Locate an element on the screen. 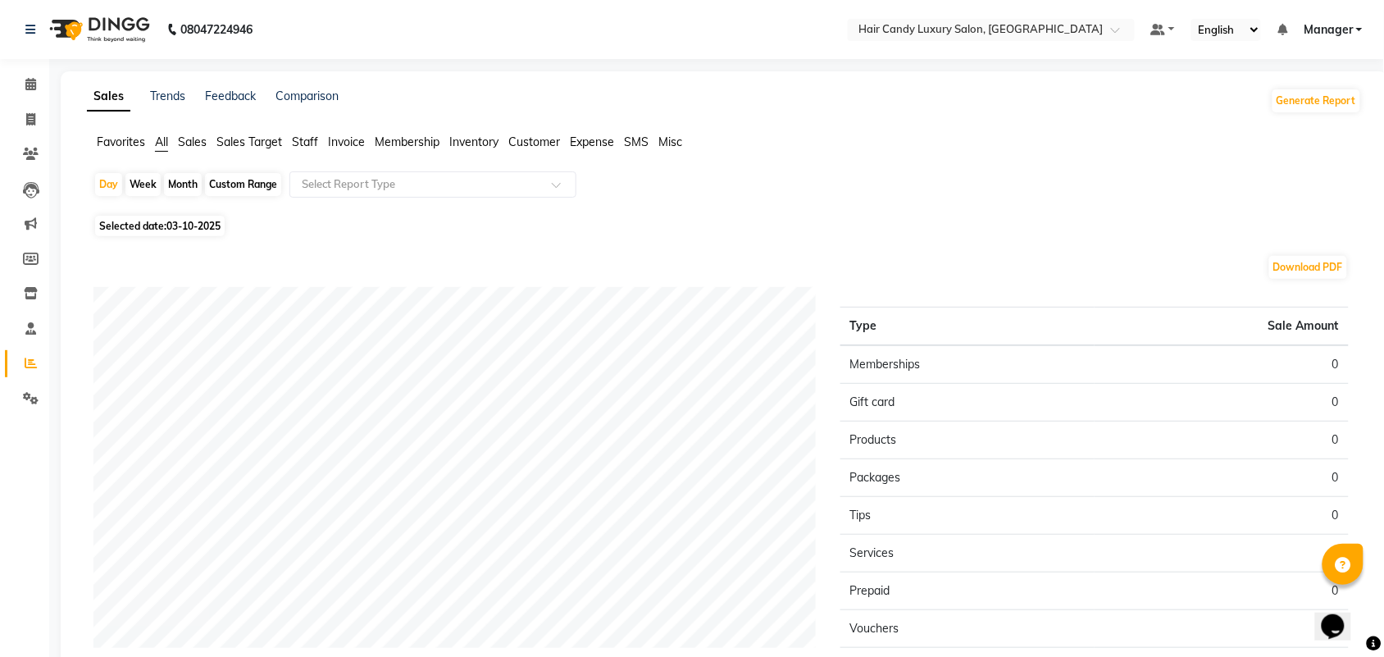 The width and height of the screenshot is (1384, 657). a: Feedback is located at coordinates (230, 96).